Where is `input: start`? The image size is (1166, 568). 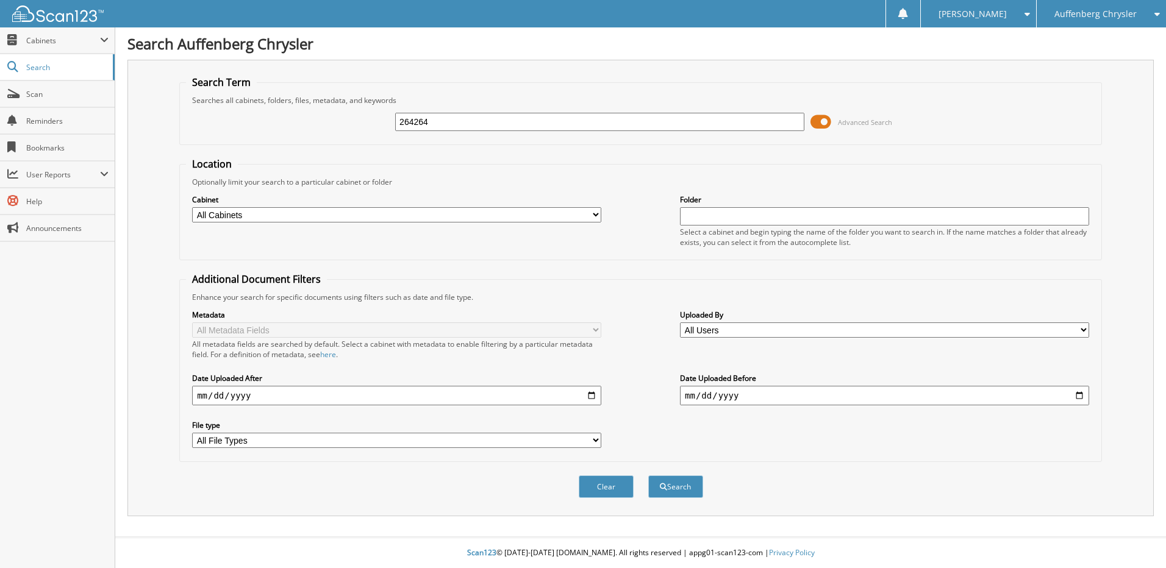
input: start is located at coordinates (396, 396).